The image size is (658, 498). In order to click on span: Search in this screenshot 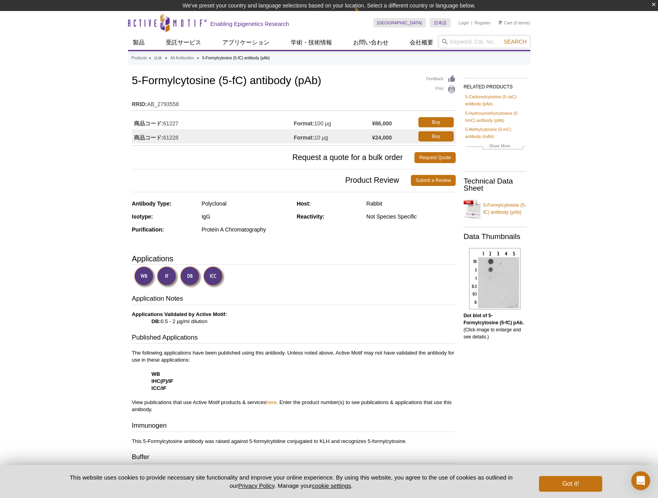, I will do `click(515, 42)`.